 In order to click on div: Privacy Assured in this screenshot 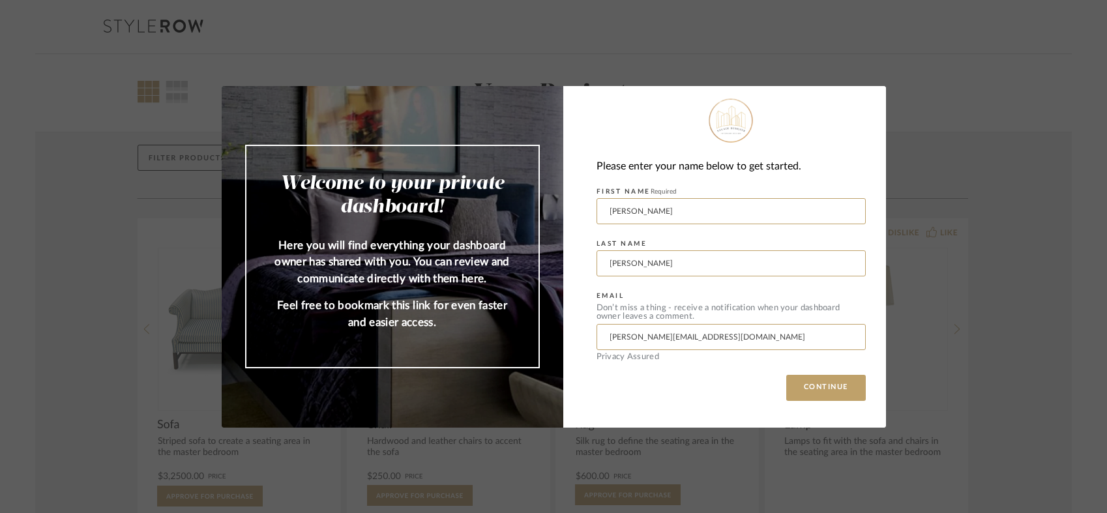, I will do `click(731, 357)`.